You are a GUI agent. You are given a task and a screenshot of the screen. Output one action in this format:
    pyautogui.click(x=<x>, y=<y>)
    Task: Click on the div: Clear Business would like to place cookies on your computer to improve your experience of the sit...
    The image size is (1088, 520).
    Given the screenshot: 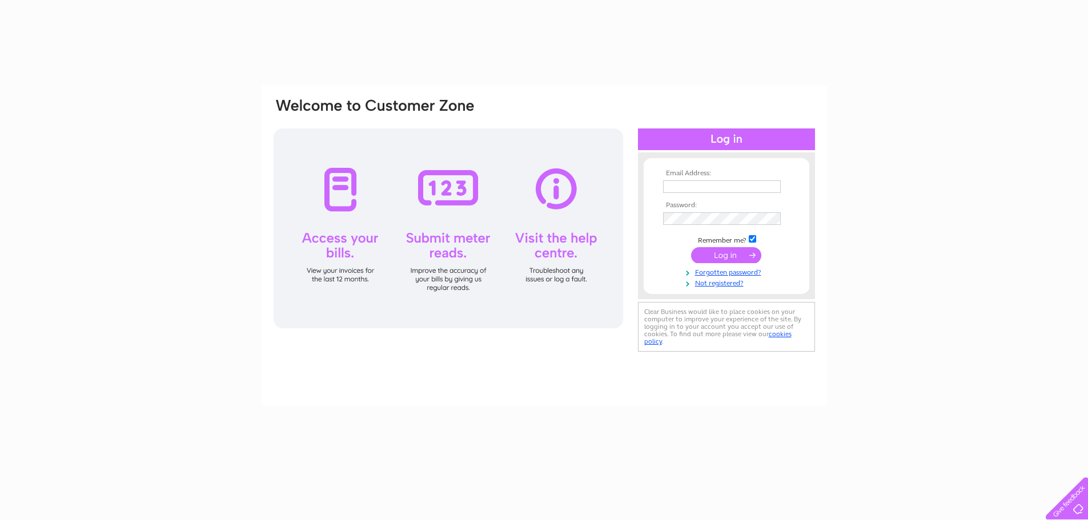 What is the action you would take?
    pyautogui.click(x=727, y=327)
    